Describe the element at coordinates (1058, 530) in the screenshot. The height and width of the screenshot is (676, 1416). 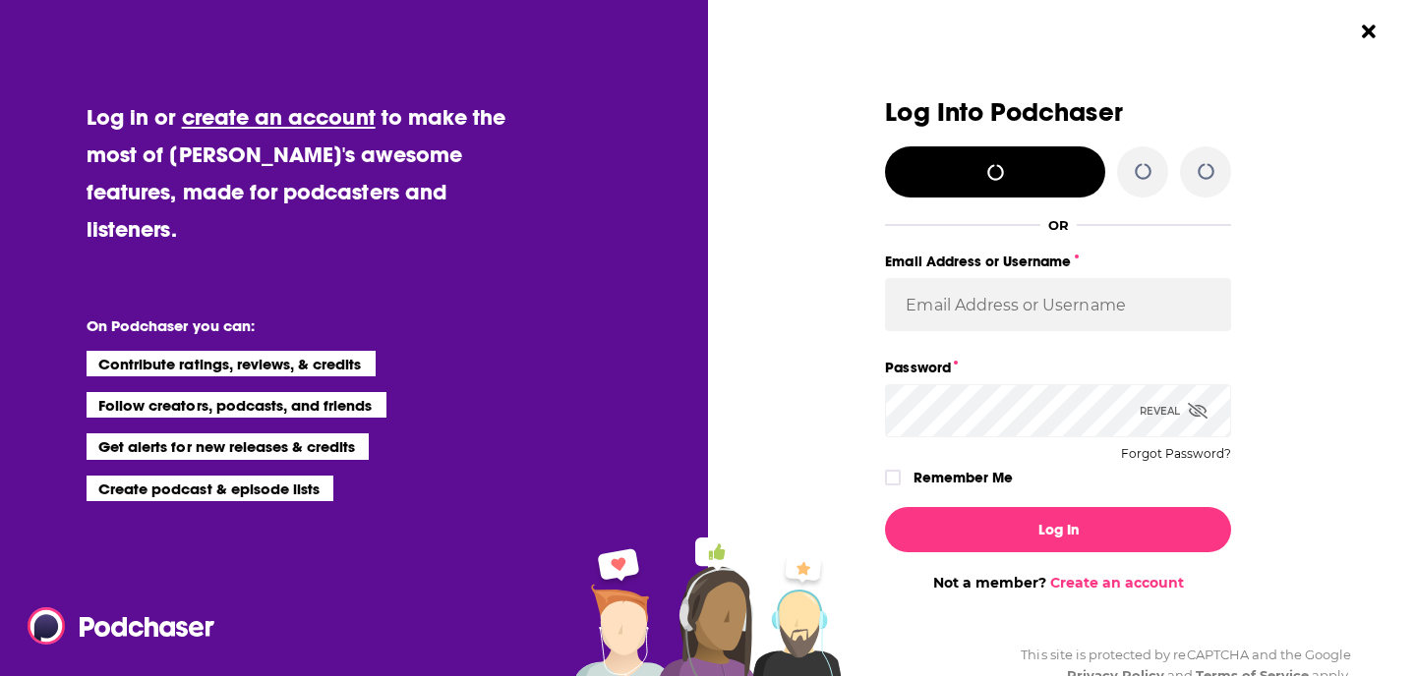
I see `button: Log In` at that location.